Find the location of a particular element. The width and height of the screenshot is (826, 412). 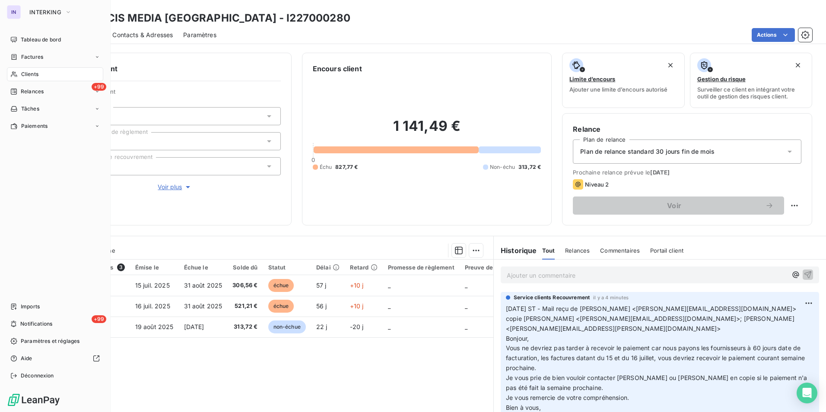

span: Déconnexion is located at coordinates (37, 376).